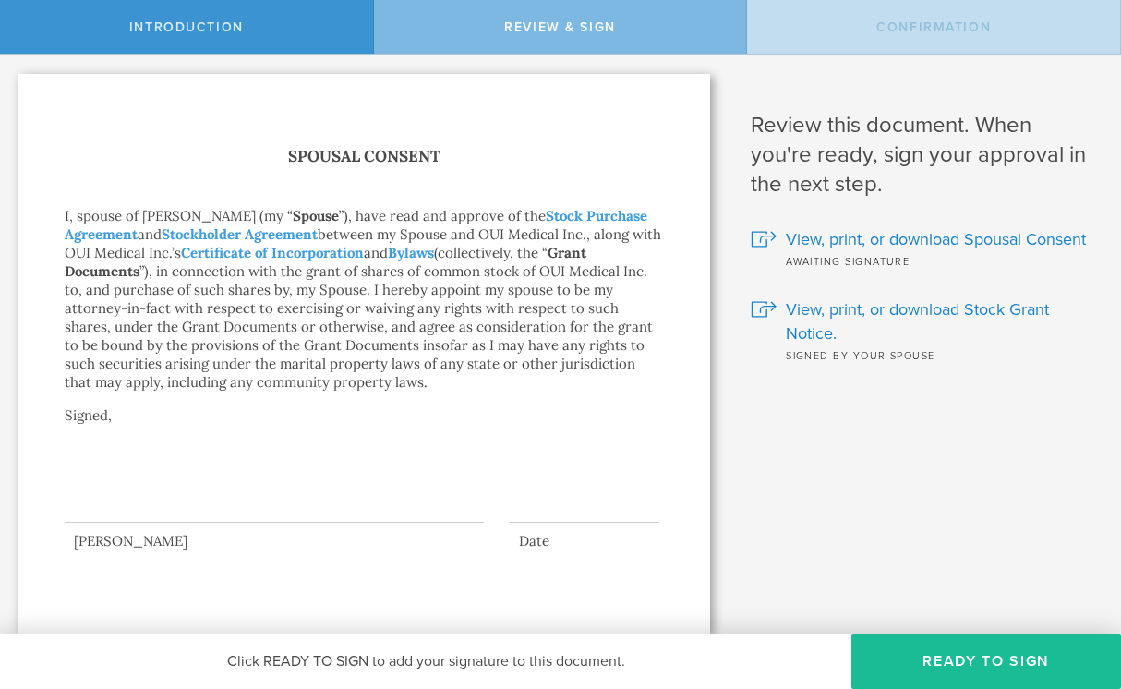 Image resolution: width=1121 pixels, height=689 pixels. I want to click on span: Confirmation, so click(934, 27).